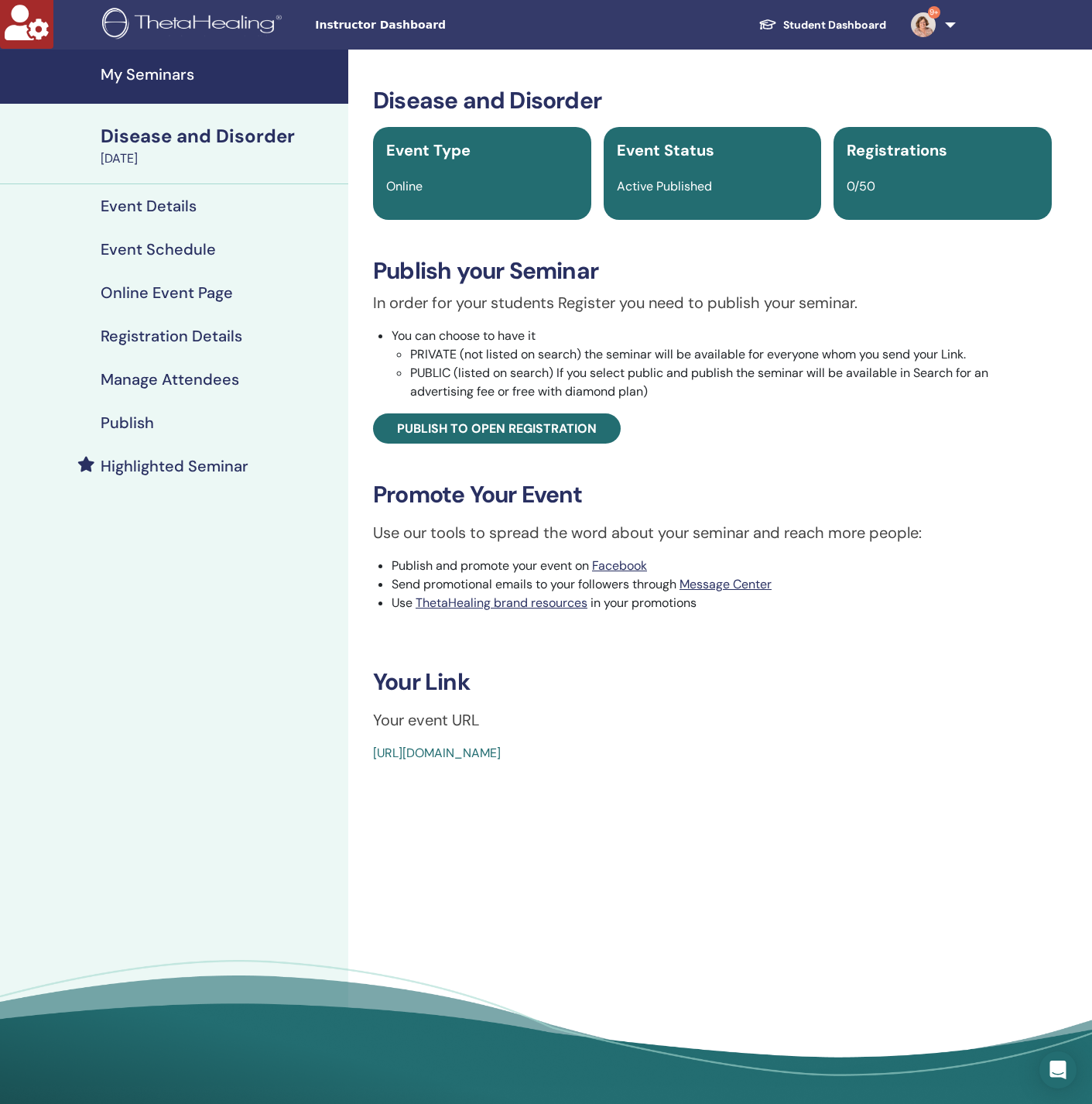 This screenshot has width=1092, height=1104. Describe the element at coordinates (431, 25) in the screenshot. I see `span: Instructor Dashboard` at that location.